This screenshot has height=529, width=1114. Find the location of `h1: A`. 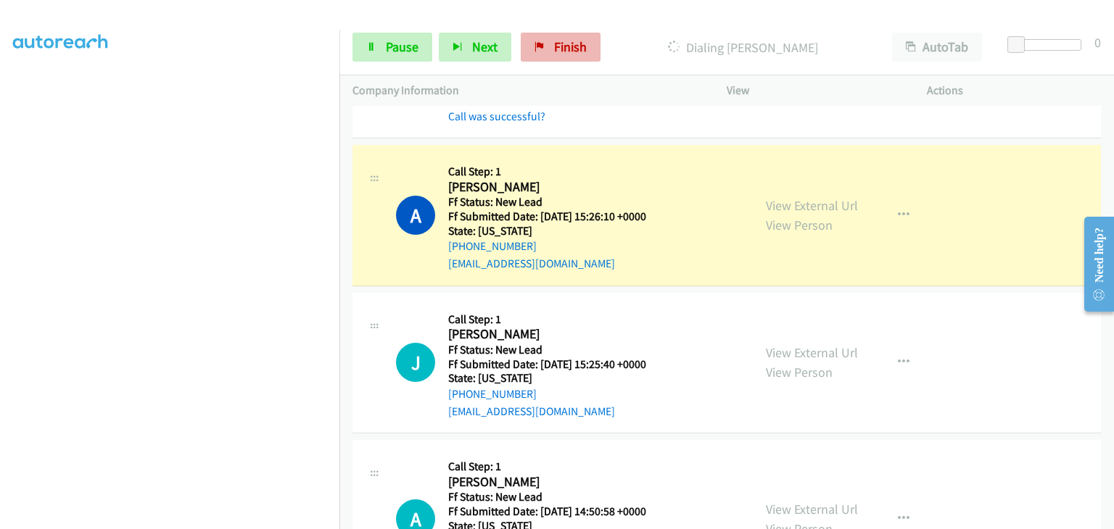

h1: A is located at coordinates (415, 215).